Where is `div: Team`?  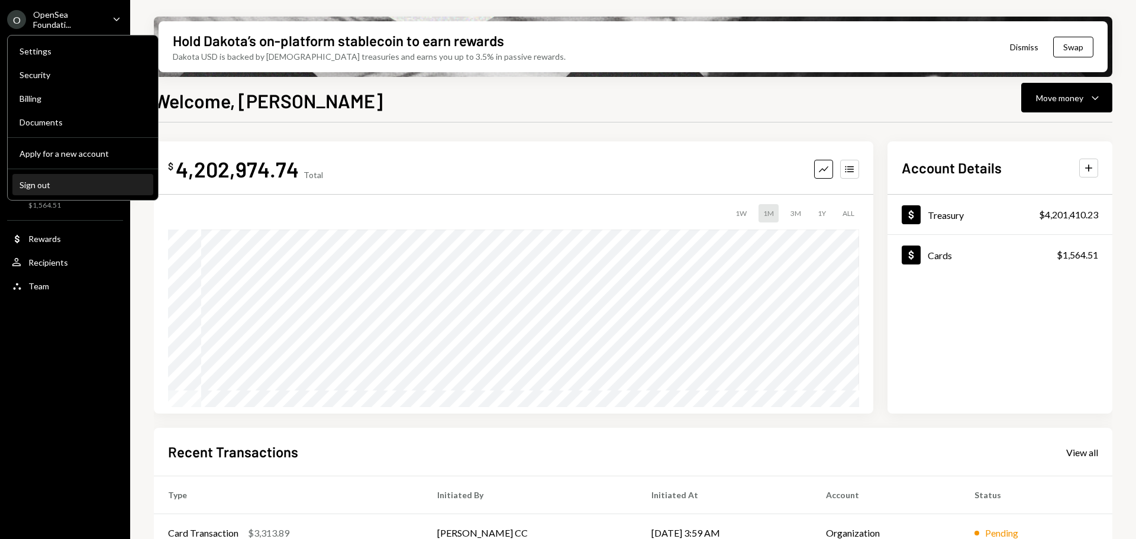 div: Team is located at coordinates (38, 286).